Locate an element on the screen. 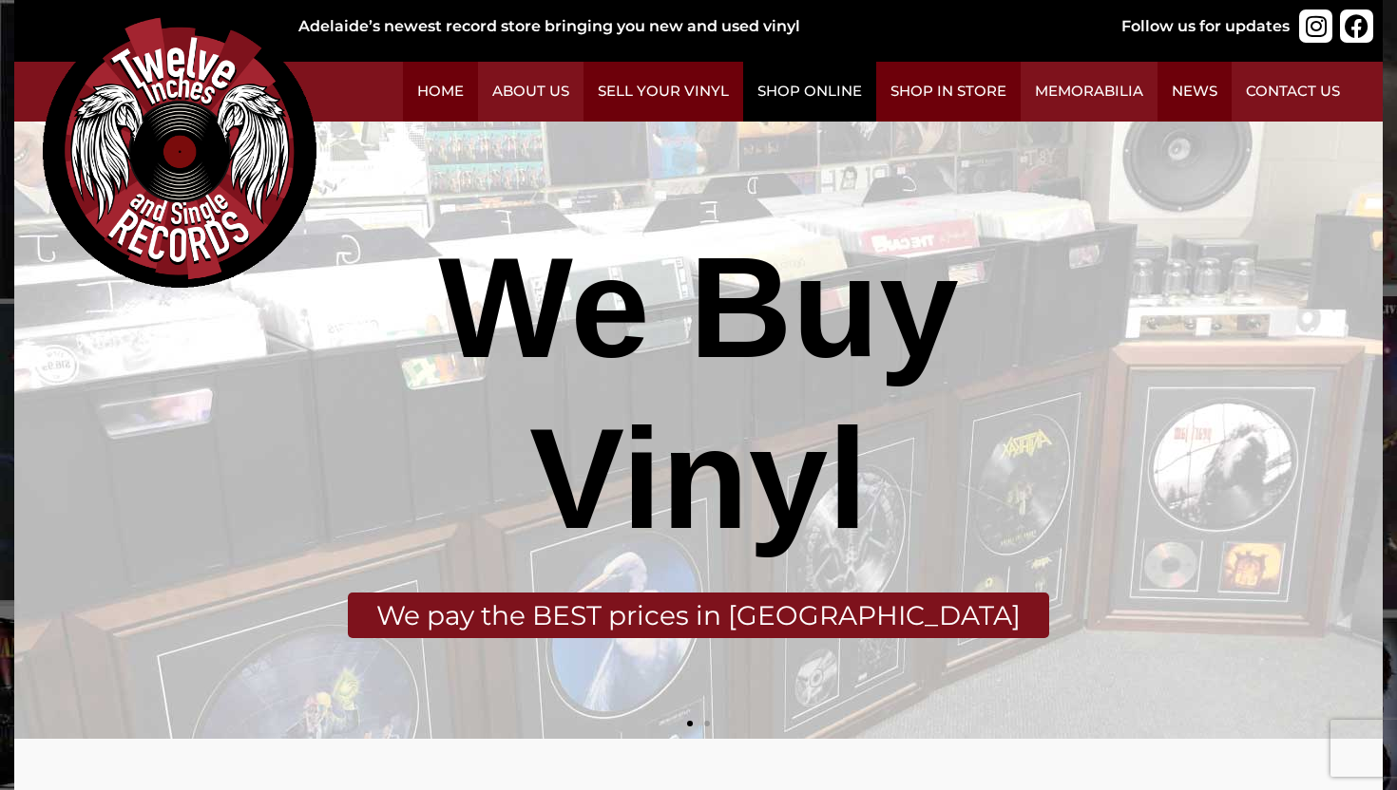  div: 1 / 2 is located at coordinates (698, 430).